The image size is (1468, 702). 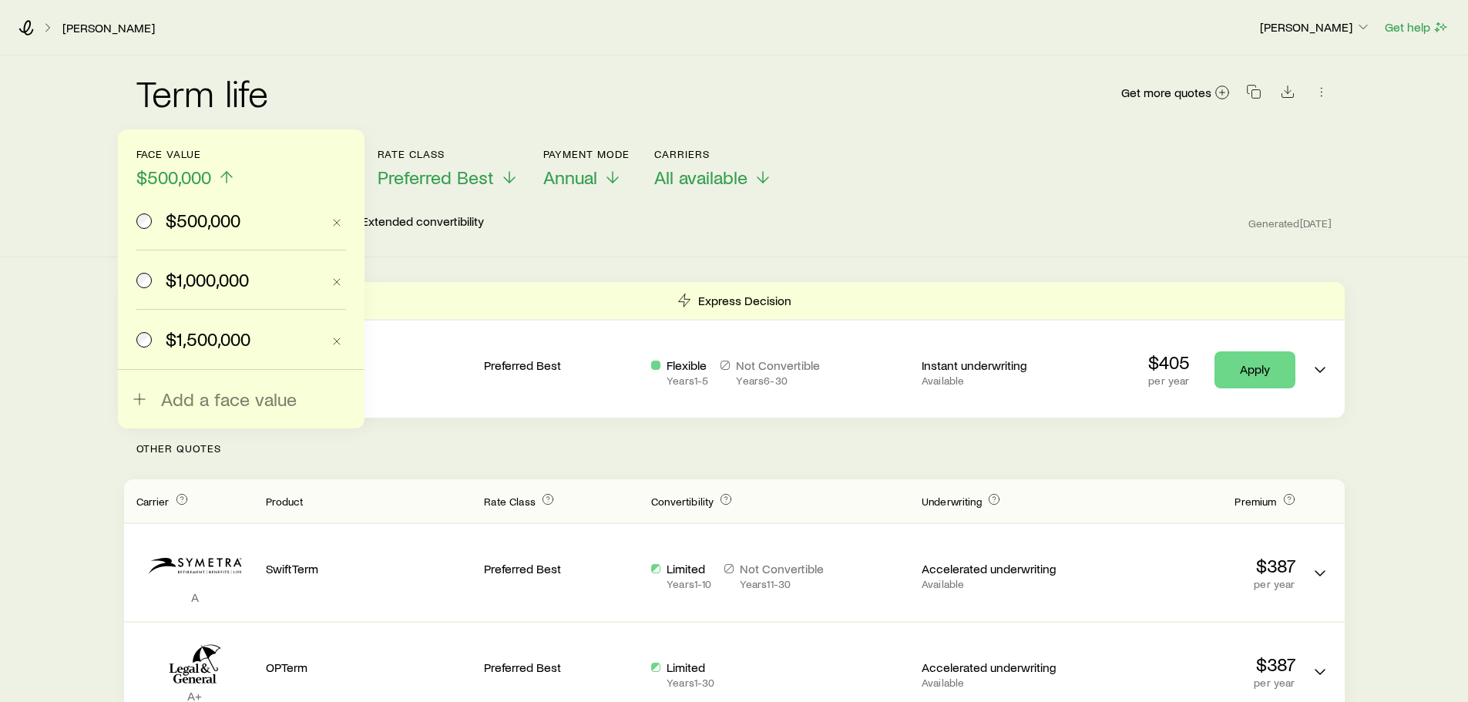 I want to click on p: Carriers, so click(x=713, y=154).